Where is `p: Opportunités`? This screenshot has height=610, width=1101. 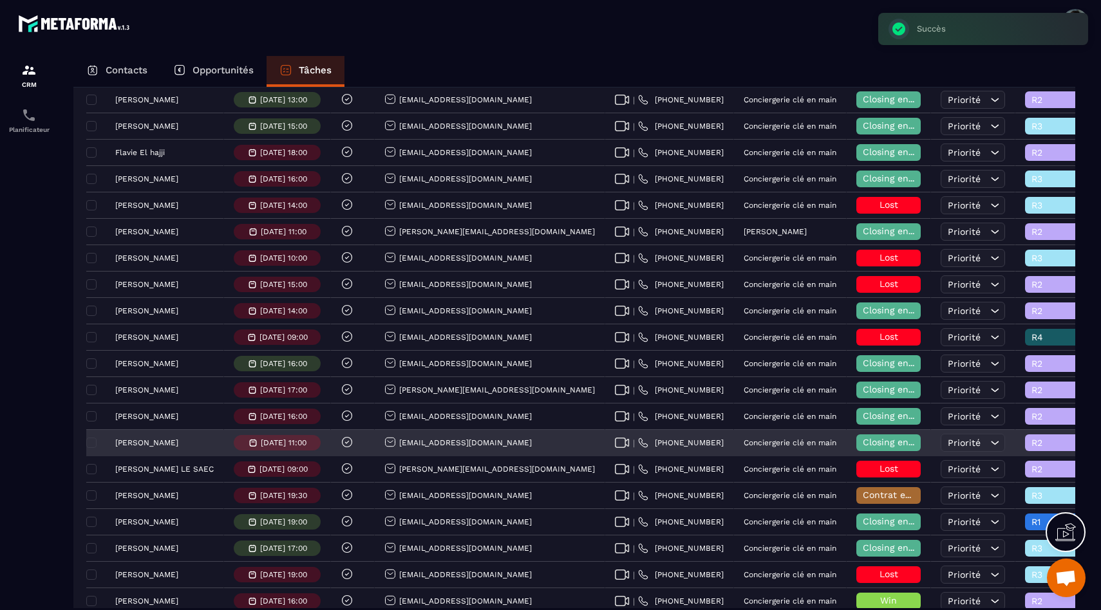
p: Opportunités is located at coordinates (223, 70).